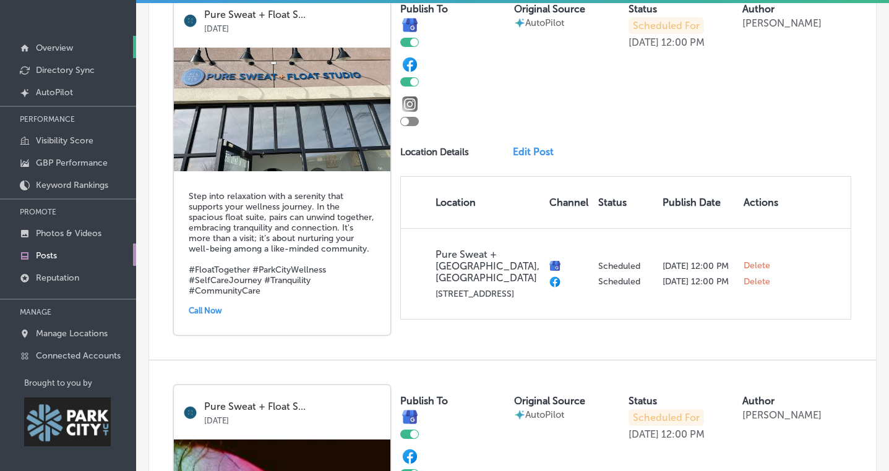 The image size is (889, 471). I want to click on p: Photos & Videos, so click(69, 233).